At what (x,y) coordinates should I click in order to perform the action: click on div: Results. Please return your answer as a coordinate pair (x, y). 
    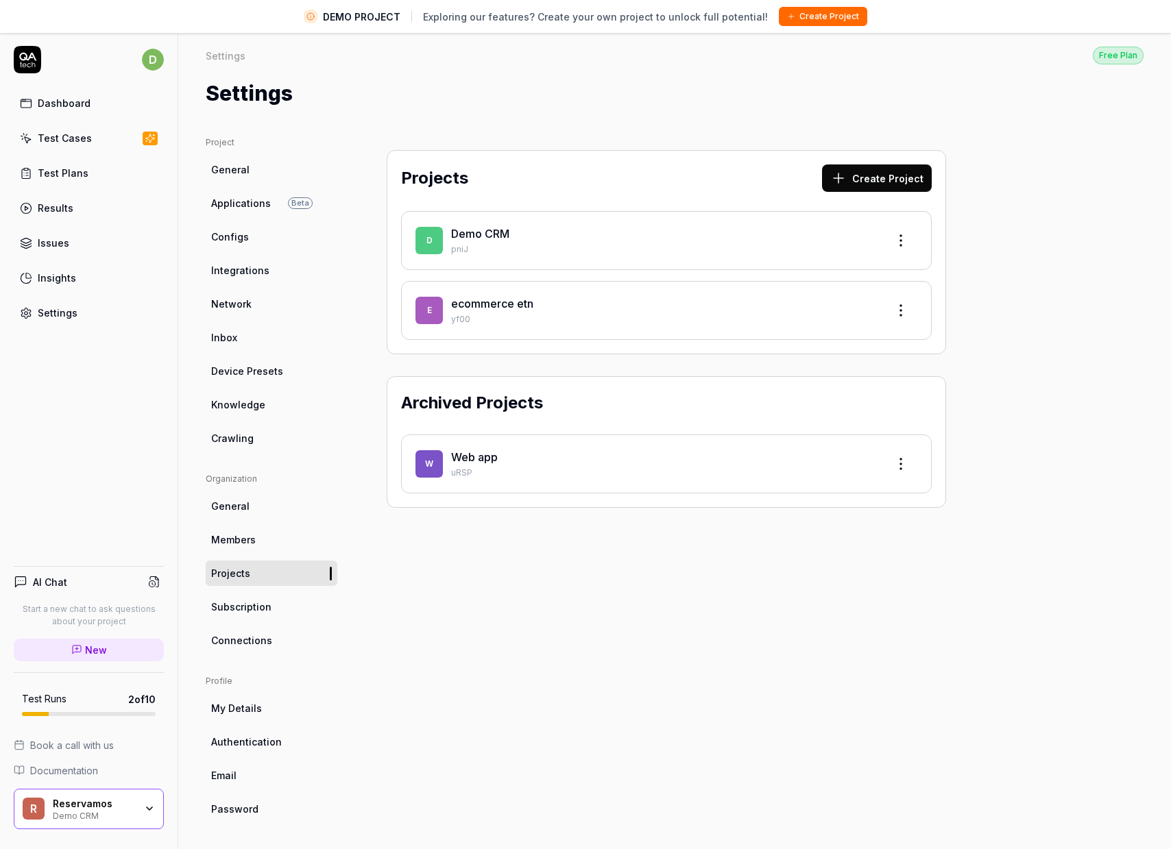
    Looking at the image, I should click on (56, 208).